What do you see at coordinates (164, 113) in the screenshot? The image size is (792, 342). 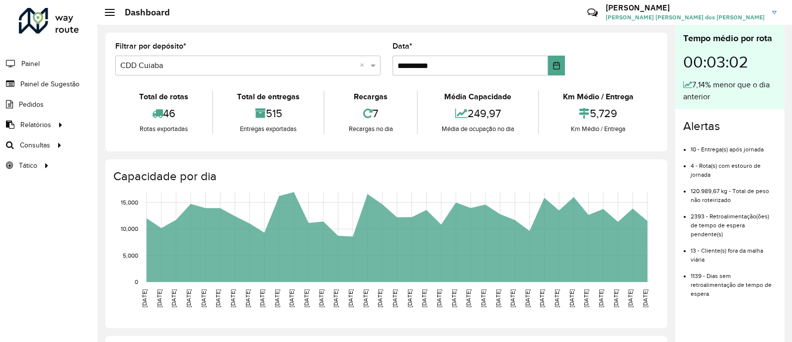 I see `div: 46` at bounding box center [164, 113].